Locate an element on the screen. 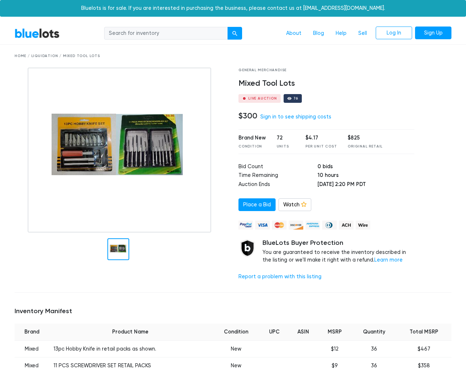 The image size is (466, 372). h4: Mixed Tool Lots is located at coordinates (326, 84).